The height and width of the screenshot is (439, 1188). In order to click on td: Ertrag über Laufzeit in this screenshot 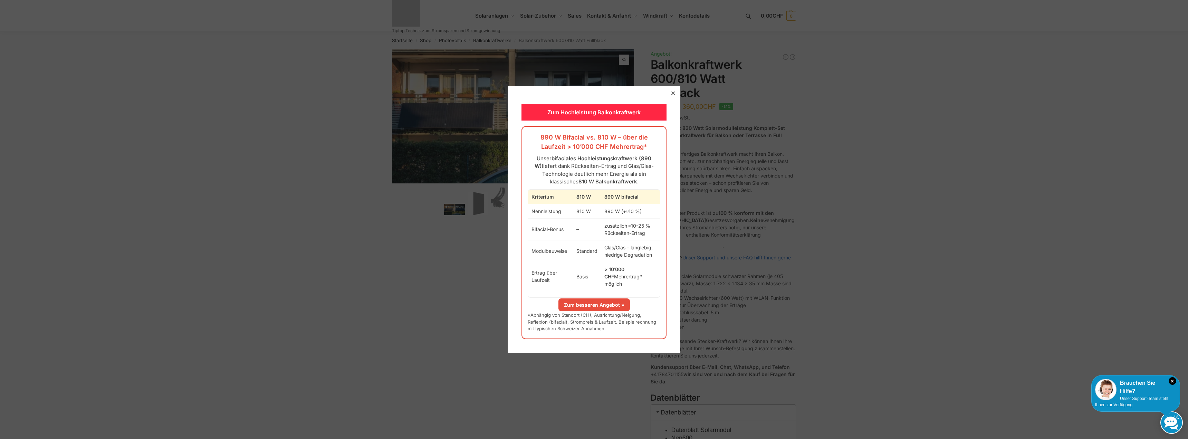, I will do `click(550, 276)`.